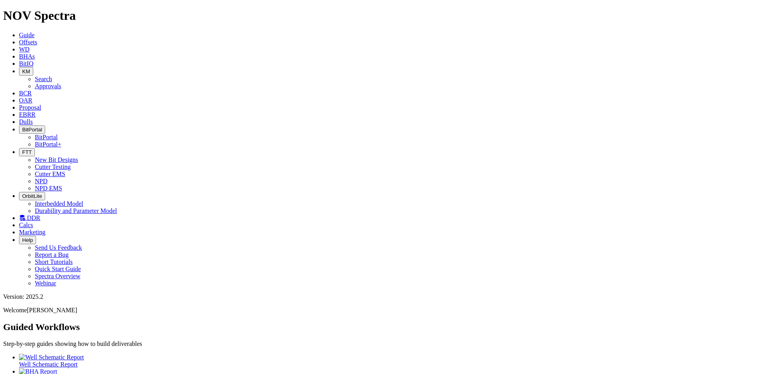  What do you see at coordinates (57, 276) in the screenshot?
I see `a: Spectra Overview` at bounding box center [57, 276].